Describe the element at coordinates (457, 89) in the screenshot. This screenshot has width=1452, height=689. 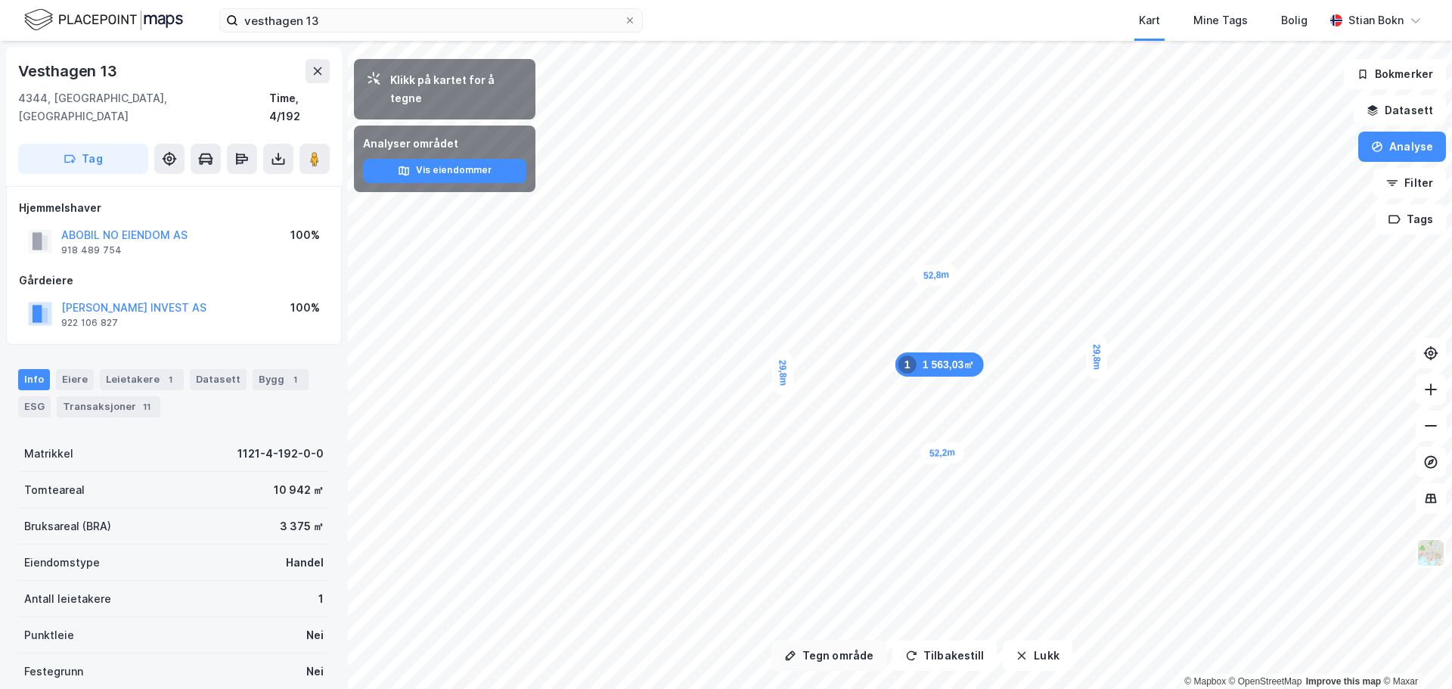
I see `div: Klikk på kartet for å tegne` at that location.